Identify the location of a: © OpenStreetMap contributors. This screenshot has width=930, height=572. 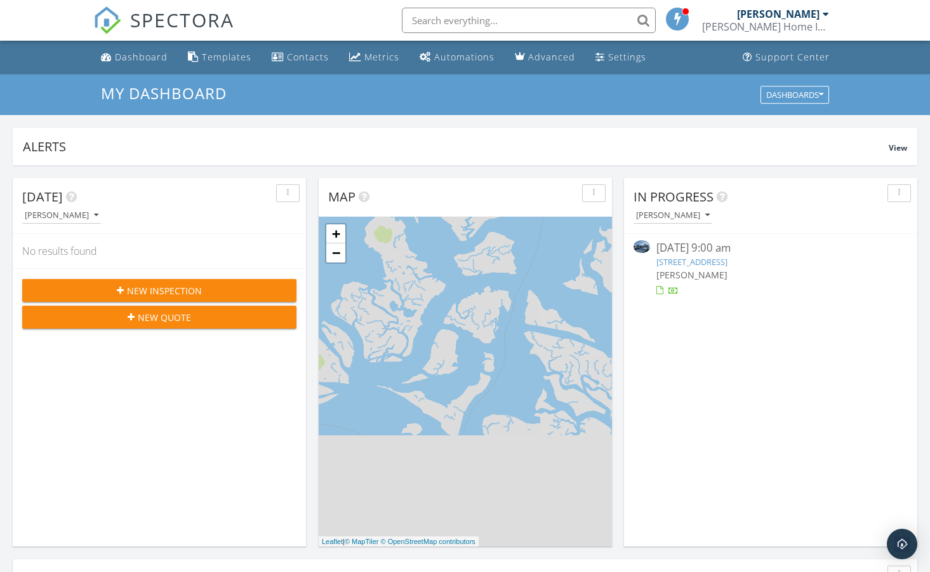
(428, 541).